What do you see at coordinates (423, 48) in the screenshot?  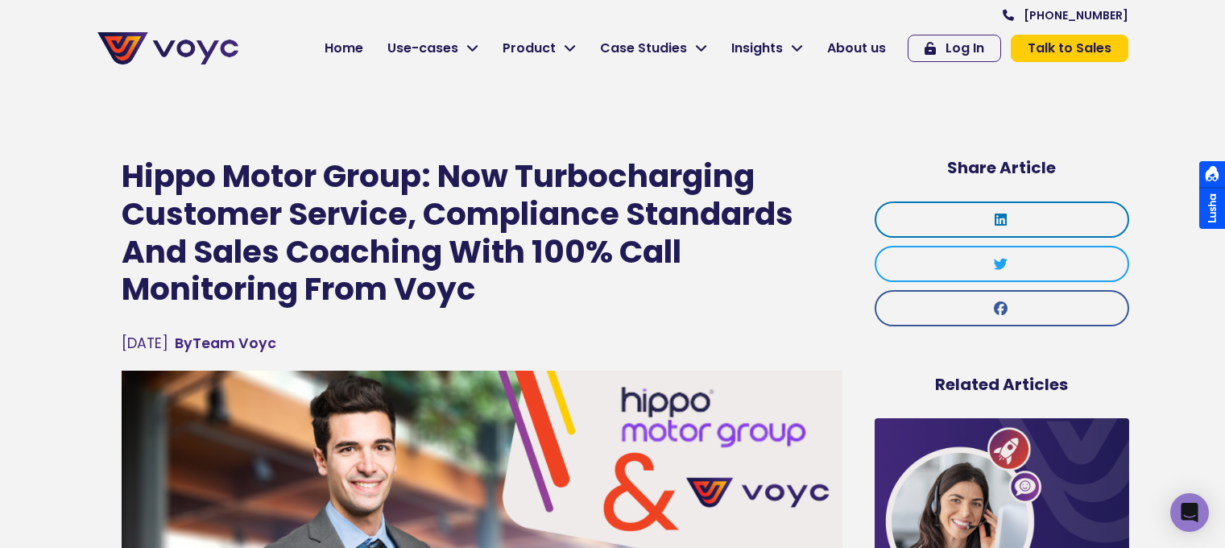 I see `span: Use-cases` at bounding box center [423, 48].